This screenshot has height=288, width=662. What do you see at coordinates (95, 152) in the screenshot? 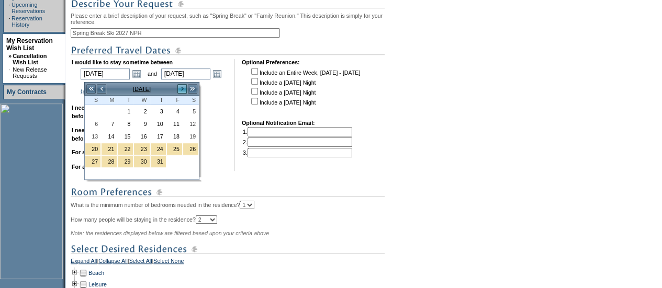
I see `b: For a minimum of` at bounding box center [95, 152].